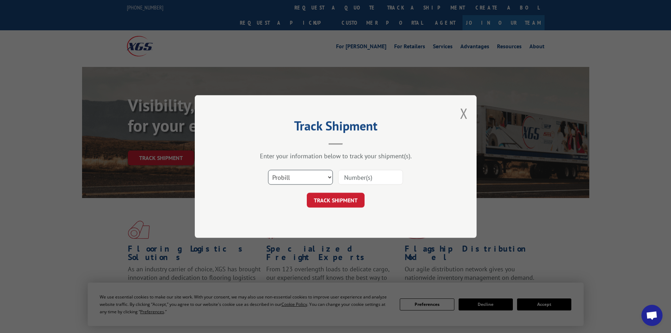 This screenshot has width=671, height=333. What do you see at coordinates (336, 200) in the screenshot?
I see `button: TRACK SHIPMENT` at bounding box center [336, 200].